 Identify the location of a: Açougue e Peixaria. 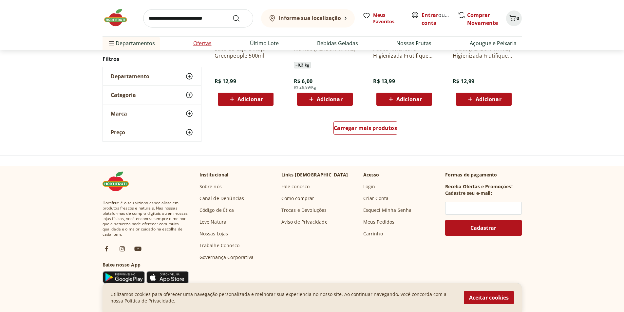
(493, 43).